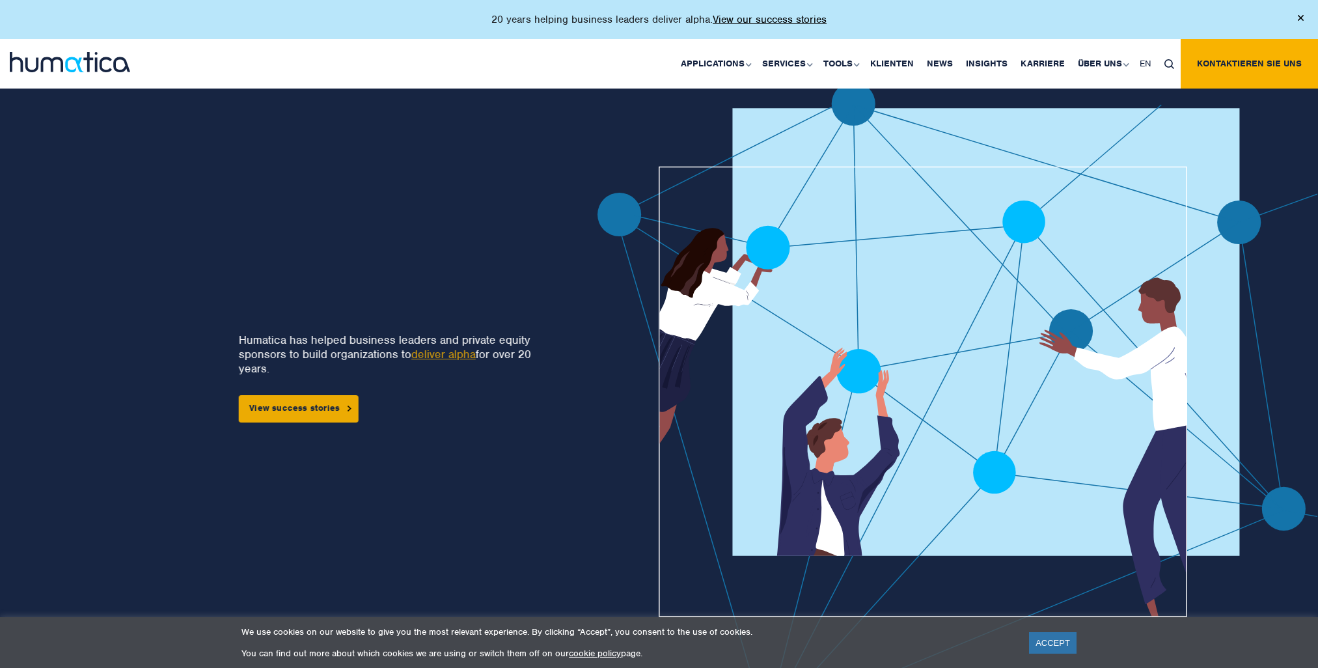 The width and height of the screenshot is (1318, 668). I want to click on img: search_icon, so click(1169, 64).